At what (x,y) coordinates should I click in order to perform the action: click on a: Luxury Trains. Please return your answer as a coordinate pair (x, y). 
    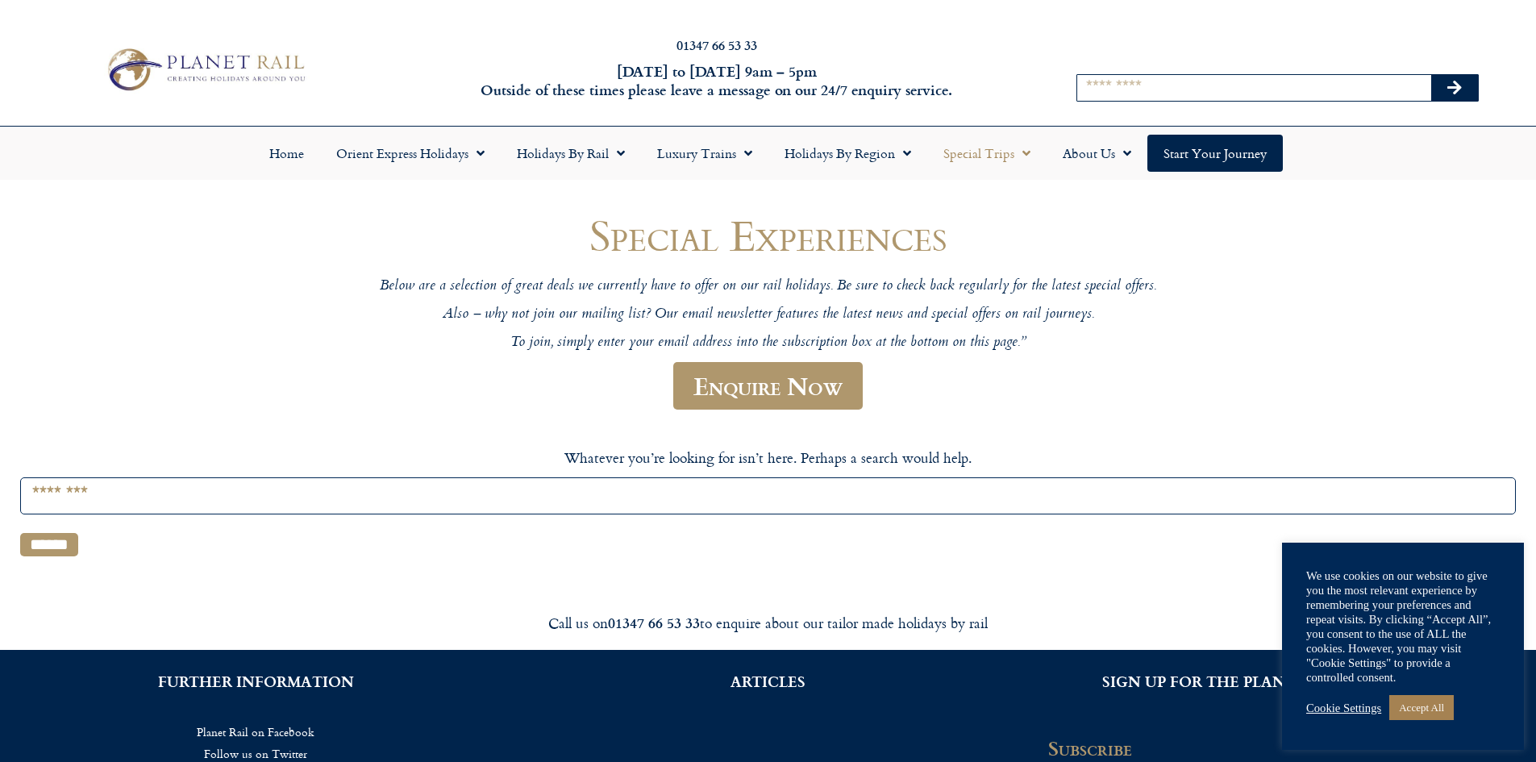
    Looking at the image, I should click on (705, 153).